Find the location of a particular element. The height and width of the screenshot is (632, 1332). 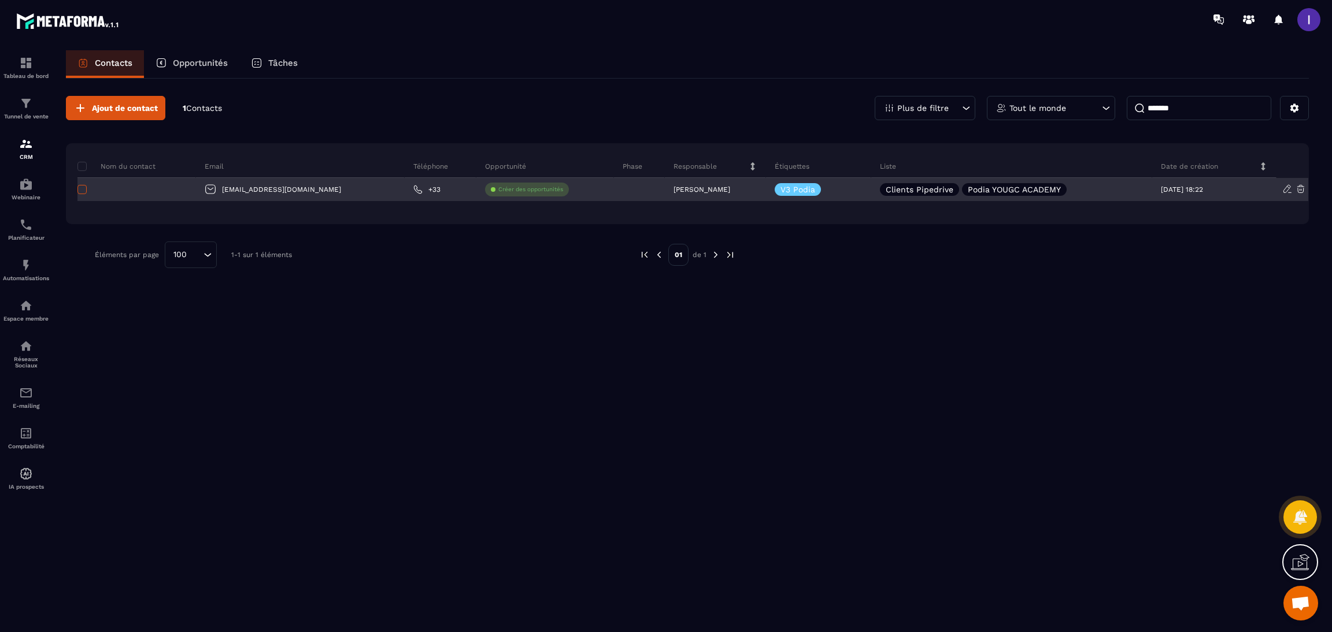

a: automationsautomationsEspace membre is located at coordinates (26, 310).